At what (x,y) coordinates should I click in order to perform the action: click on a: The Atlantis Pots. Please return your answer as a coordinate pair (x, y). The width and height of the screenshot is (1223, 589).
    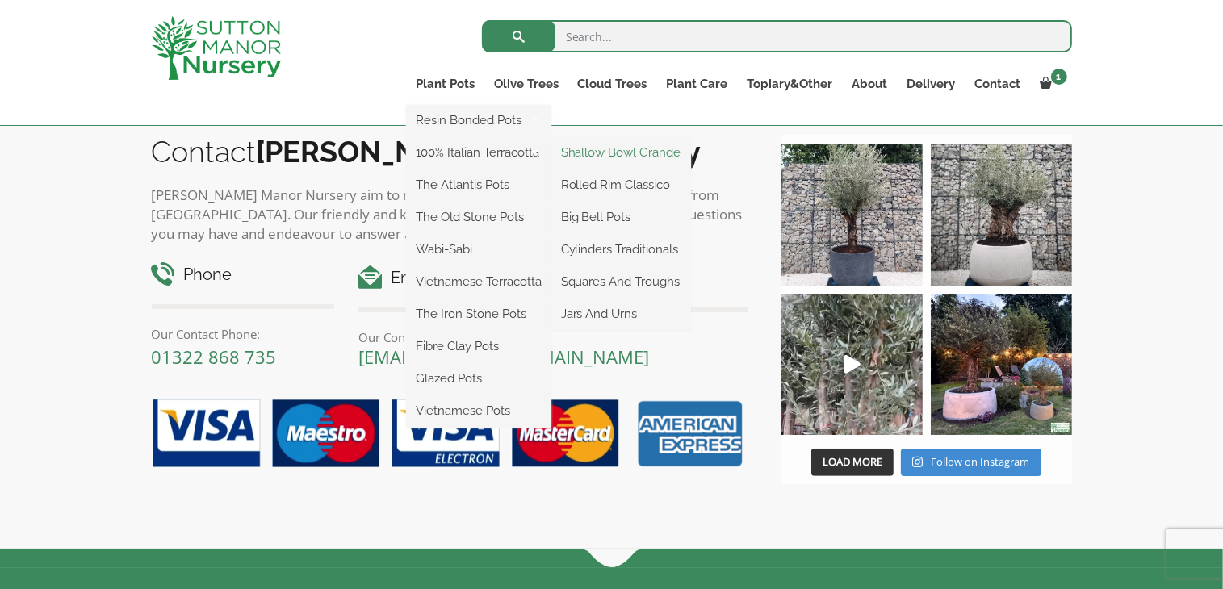
    Looking at the image, I should click on (479, 185).